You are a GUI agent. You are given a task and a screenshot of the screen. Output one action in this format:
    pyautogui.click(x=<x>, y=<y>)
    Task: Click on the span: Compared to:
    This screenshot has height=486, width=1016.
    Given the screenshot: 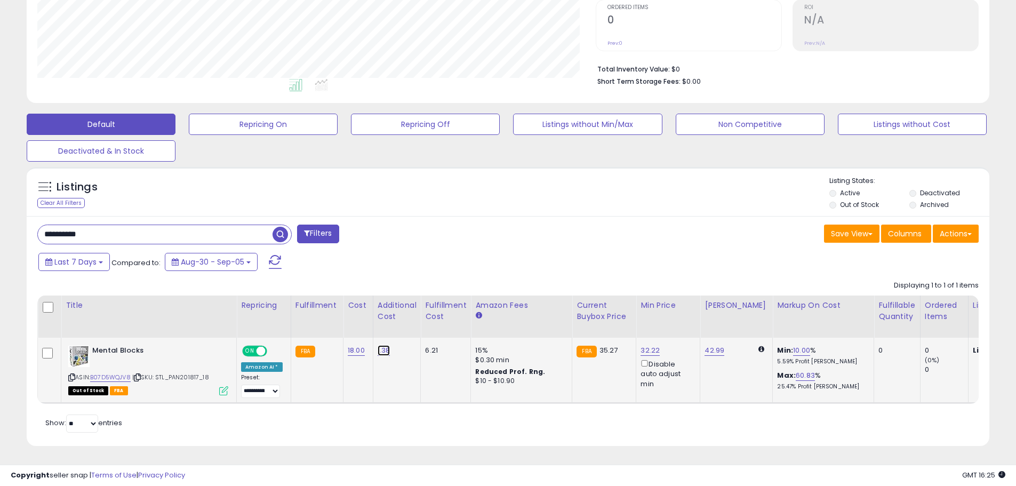 What is the action you would take?
    pyautogui.click(x=136, y=262)
    